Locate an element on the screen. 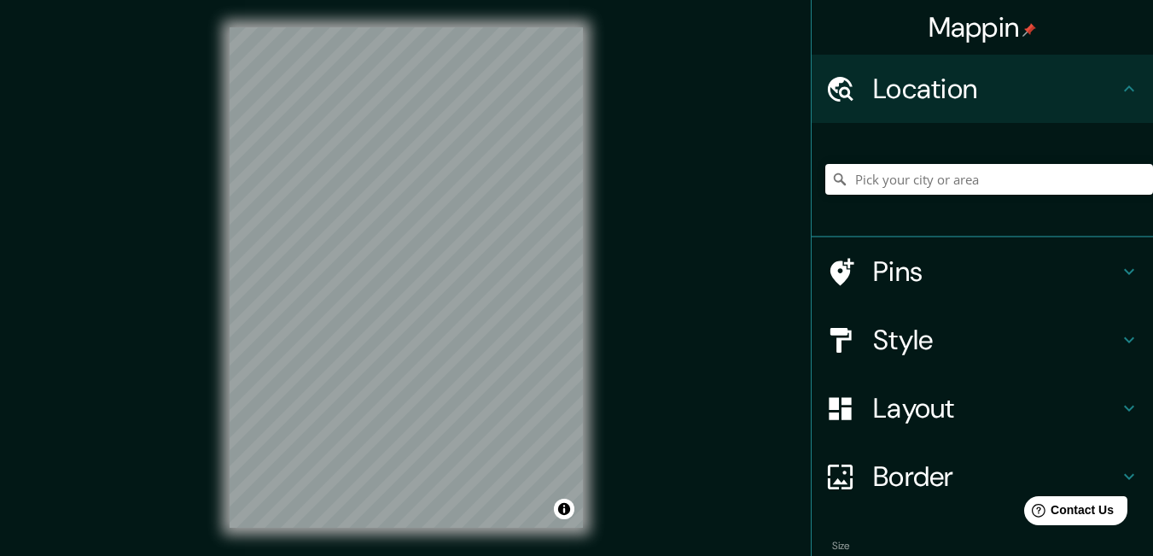 This screenshot has width=1153, height=556. span: Contact Us is located at coordinates (81, 20).